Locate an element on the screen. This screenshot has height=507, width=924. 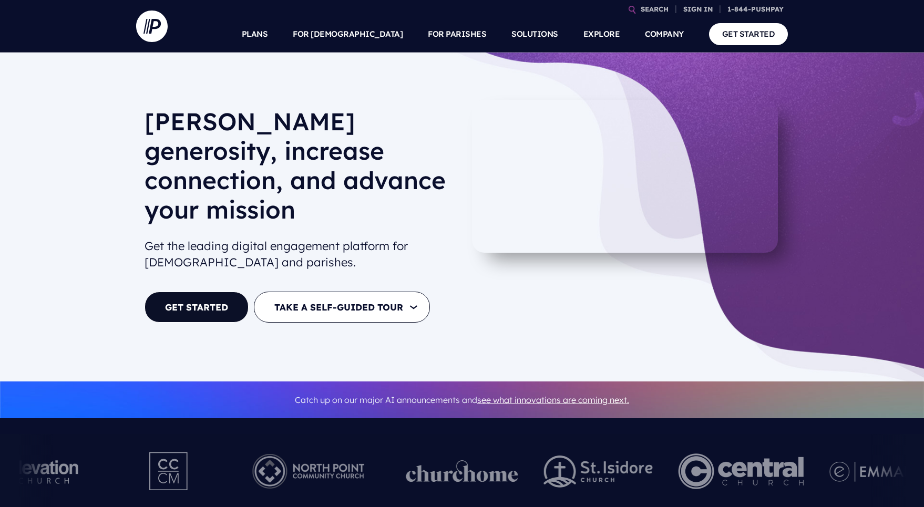
img: pp_logos_2 is located at coordinates (598, 471).